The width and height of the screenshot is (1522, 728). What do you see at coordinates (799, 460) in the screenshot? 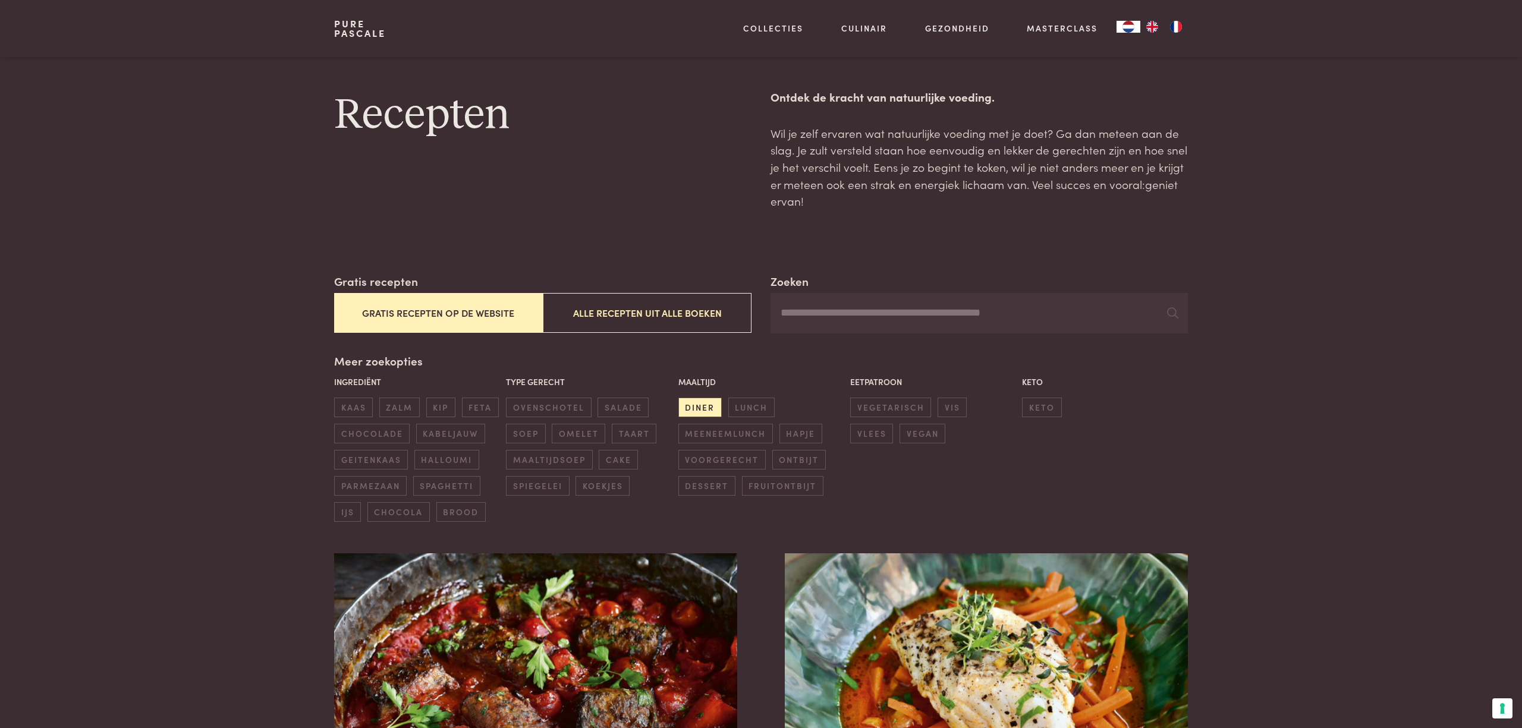
I see `span: ontbijt` at bounding box center [799, 460].